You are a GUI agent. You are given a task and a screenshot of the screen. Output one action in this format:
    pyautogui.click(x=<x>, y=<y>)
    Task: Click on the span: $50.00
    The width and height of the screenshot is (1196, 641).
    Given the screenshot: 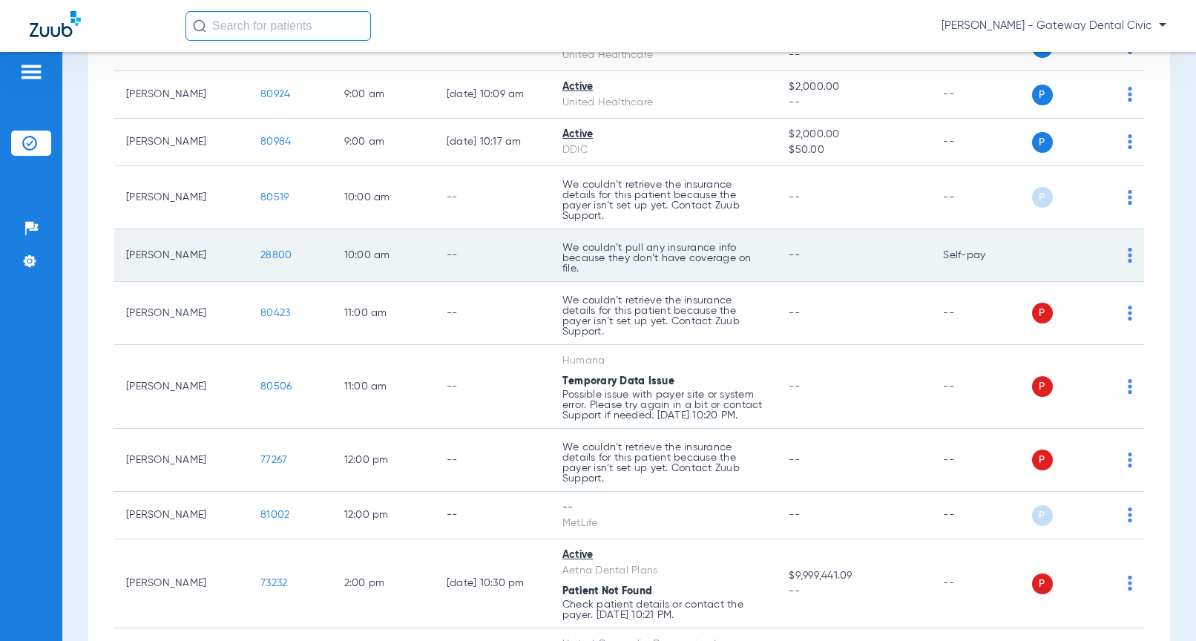 What is the action you would take?
    pyautogui.click(x=854, y=150)
    